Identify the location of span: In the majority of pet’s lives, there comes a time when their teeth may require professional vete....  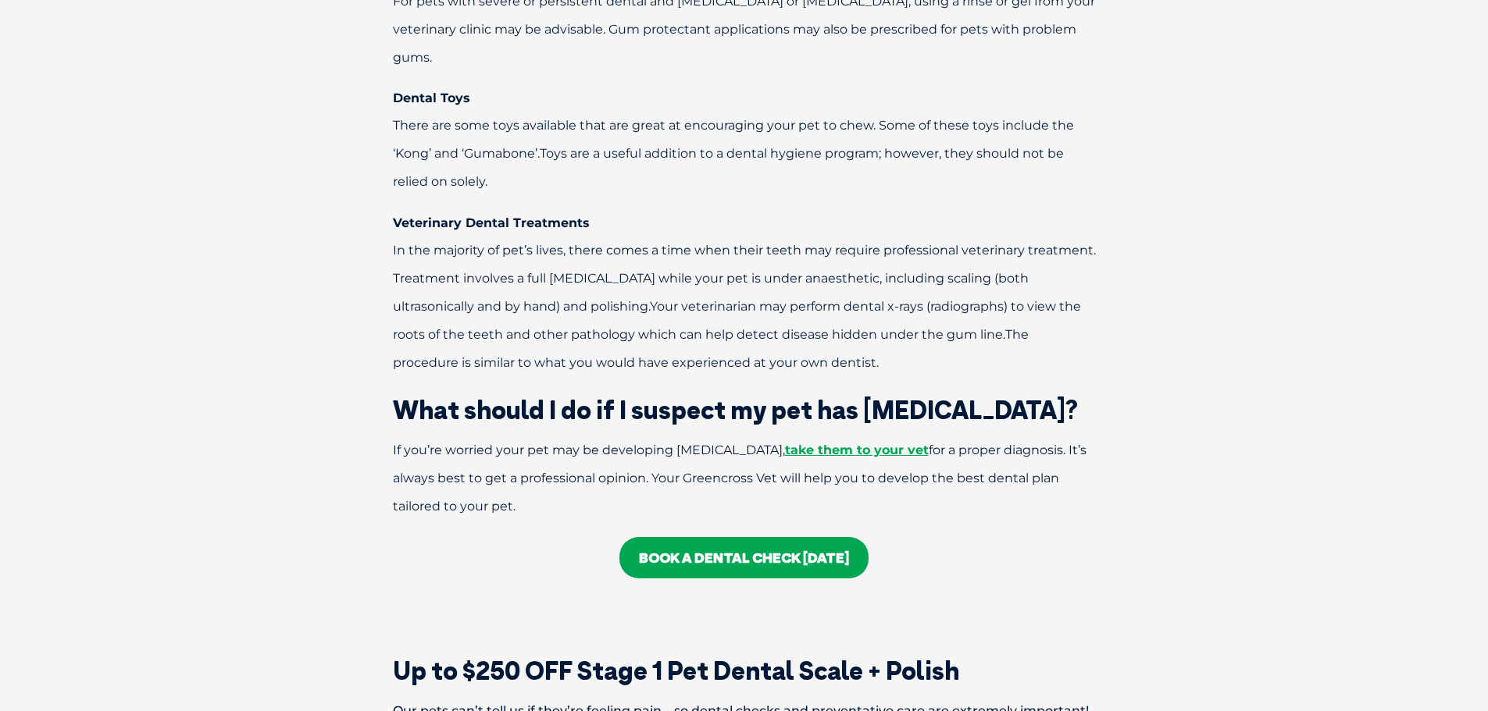
(744, 278).